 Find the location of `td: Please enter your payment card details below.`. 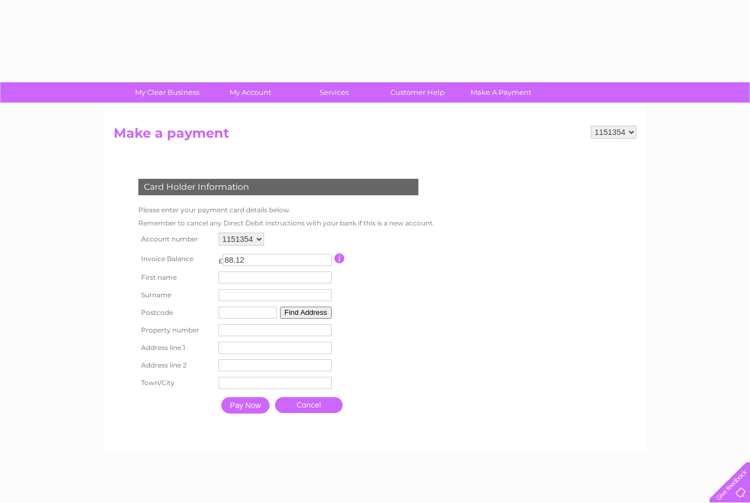

td: Please enter your payment card details below. is located at coordinates (286, 210).